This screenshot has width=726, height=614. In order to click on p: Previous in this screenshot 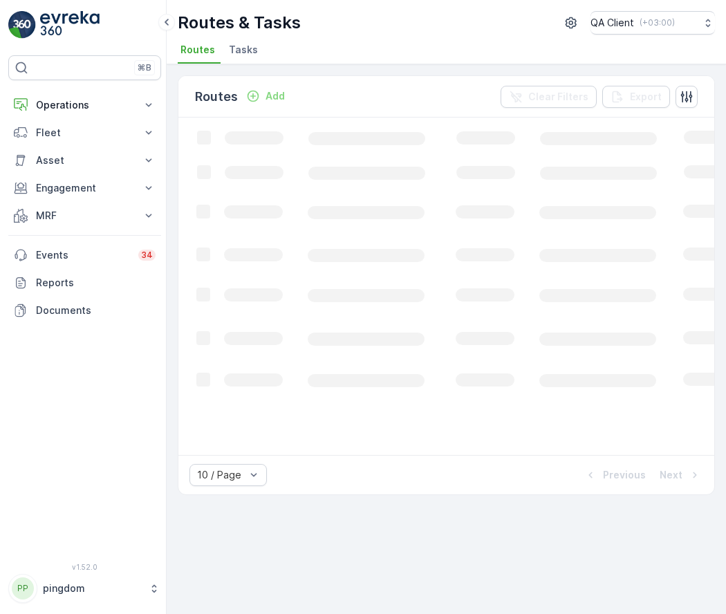, I will do `click(625, 475)`.